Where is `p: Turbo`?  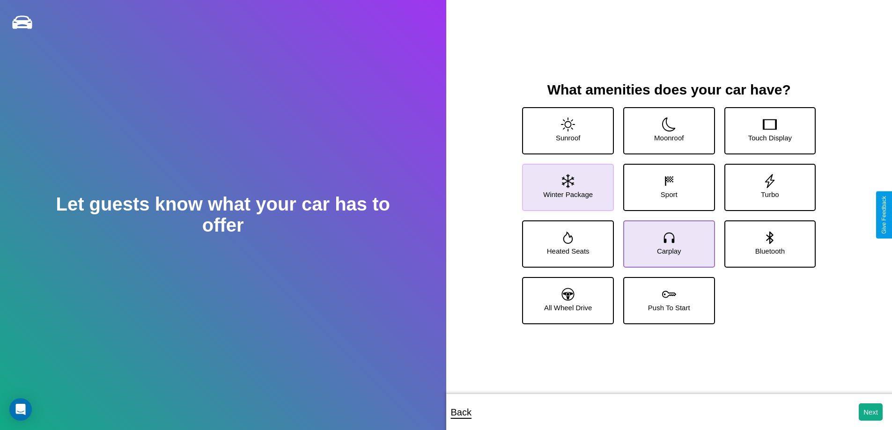 p: Turbo is located at coordinates (770, 194).